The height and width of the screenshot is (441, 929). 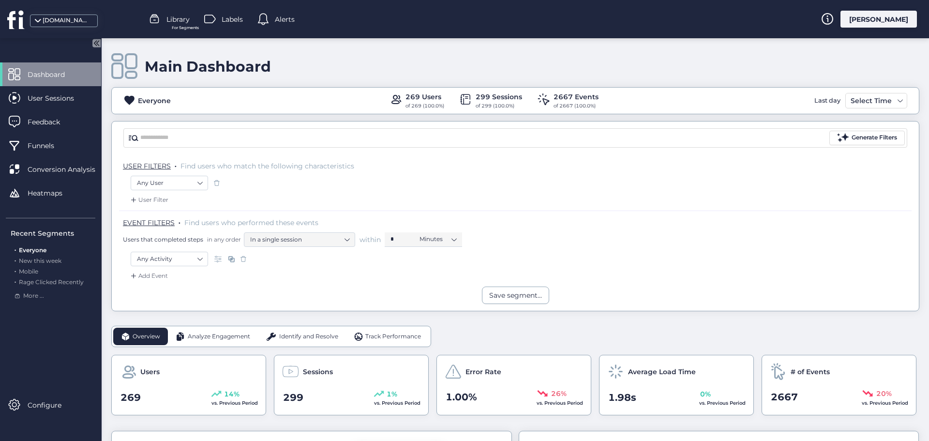 What do you see at coordinates (576, 106) in the screenshot?
I see `div: of 2667 (100.0%)` at bounding box center [576, 106].